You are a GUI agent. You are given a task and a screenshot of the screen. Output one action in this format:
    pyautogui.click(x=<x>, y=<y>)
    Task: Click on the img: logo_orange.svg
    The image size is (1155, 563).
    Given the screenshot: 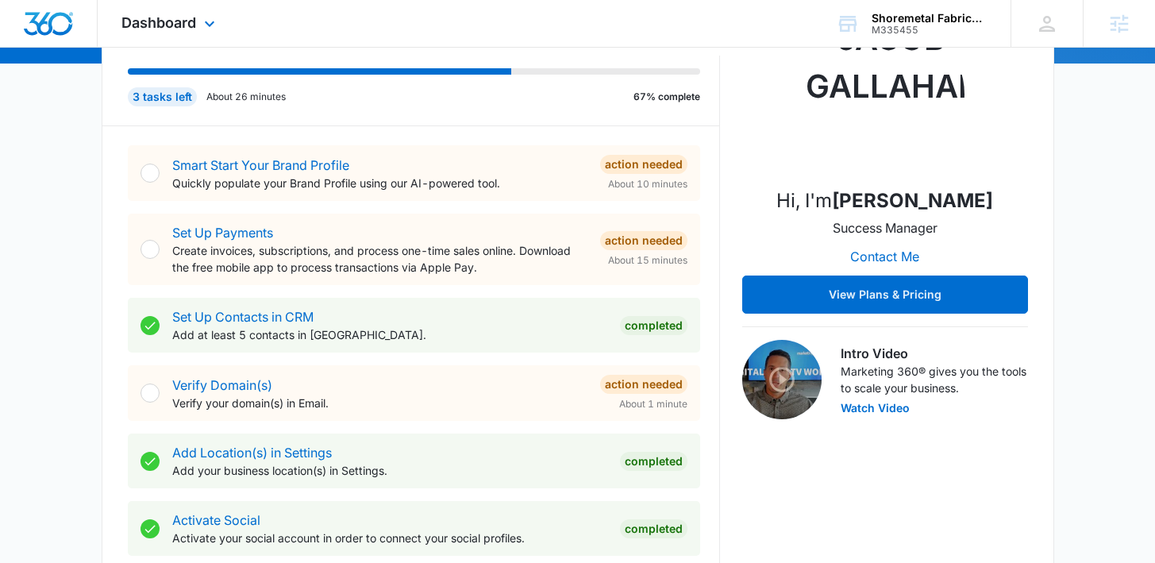 What is the action you would take?
    pyautogui.click(x=32, y=32)
    